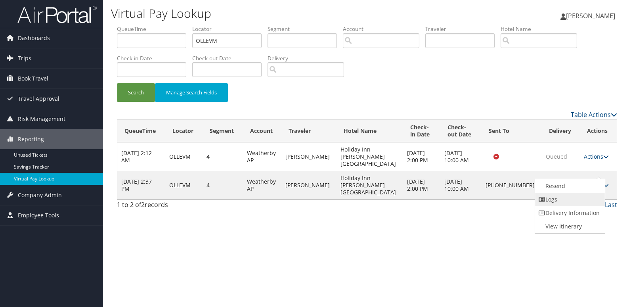 The image size is (631, 307). Describe the element at coordinates (38, 215) in the screenshot. I see `span: Employee Tools` at that location.